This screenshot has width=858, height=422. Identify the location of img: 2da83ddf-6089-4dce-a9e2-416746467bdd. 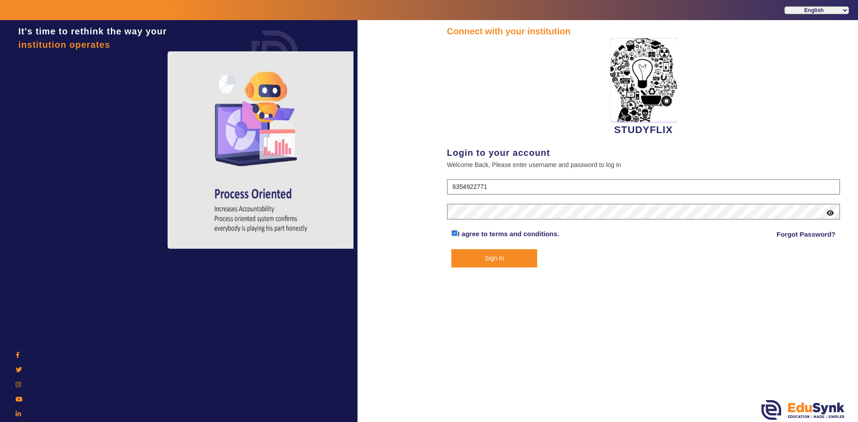
(644, 80).